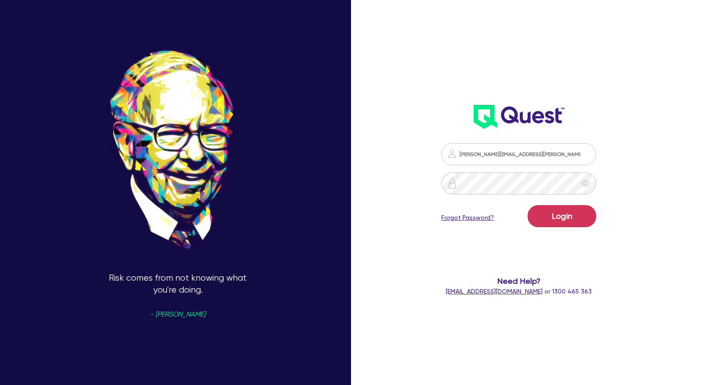 The image size is (702, 385). I want to click on img: wH2k97JdezQIQAAAABJRU5ErkJggg==, so click(519, 117).